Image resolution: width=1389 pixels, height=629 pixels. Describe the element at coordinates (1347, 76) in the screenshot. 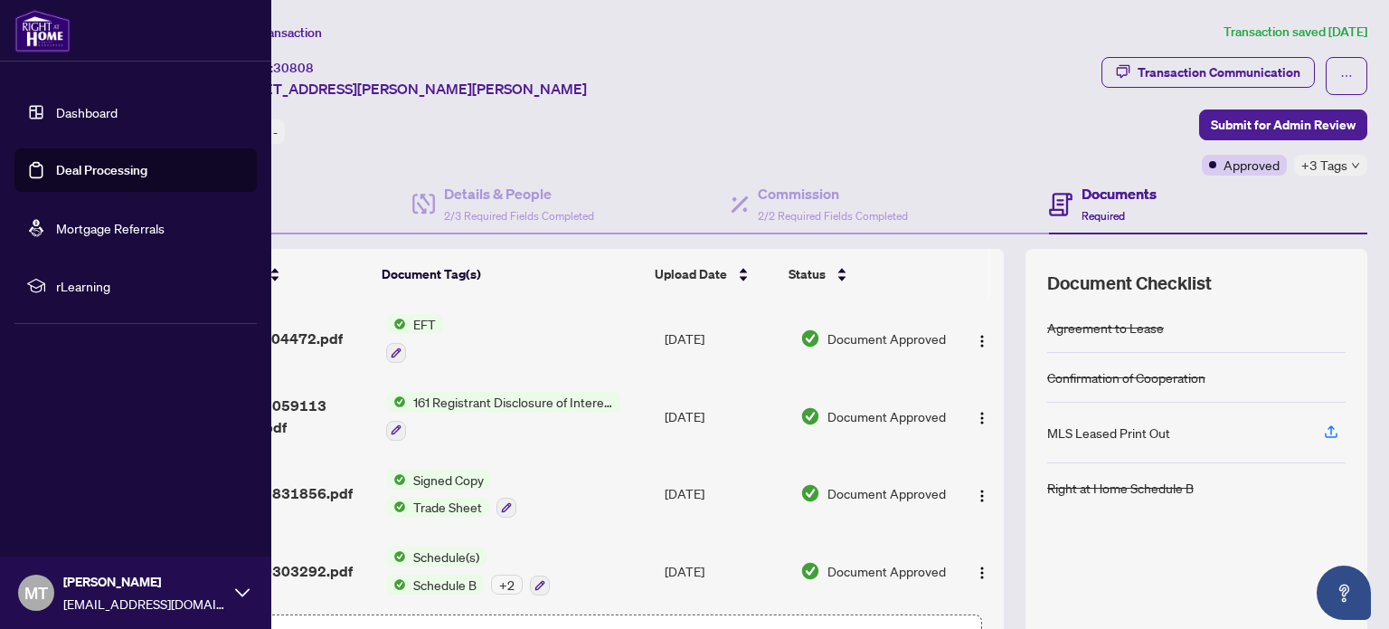

I see `span: ellipsis` at that location.